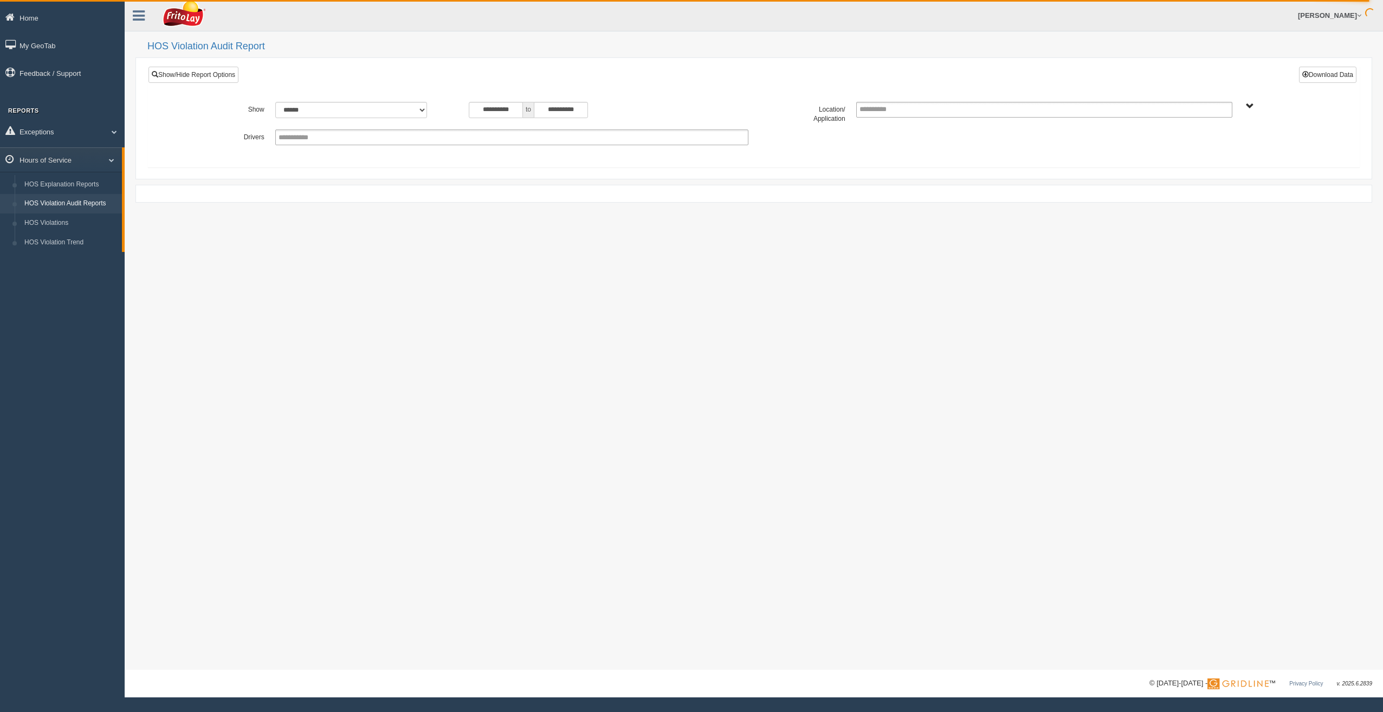 The height and width of the screenshot is (712, 1383). What do you see at coordinates (802, 113) in the screenshot?
I see `label: Location/ Application` at bounding box center [802, 113].